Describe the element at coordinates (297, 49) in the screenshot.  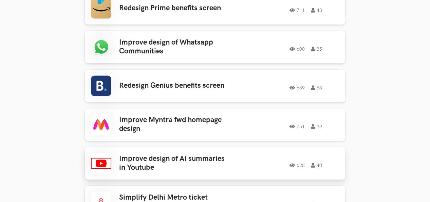
I see `span: 600` at that location.